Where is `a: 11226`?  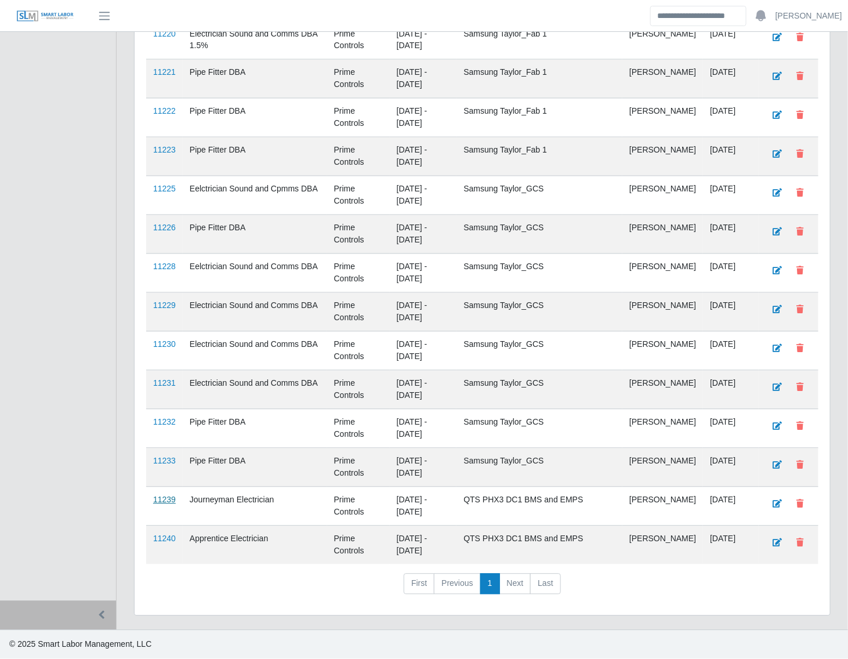 a: 11226 is located at coordinates (164, 228).